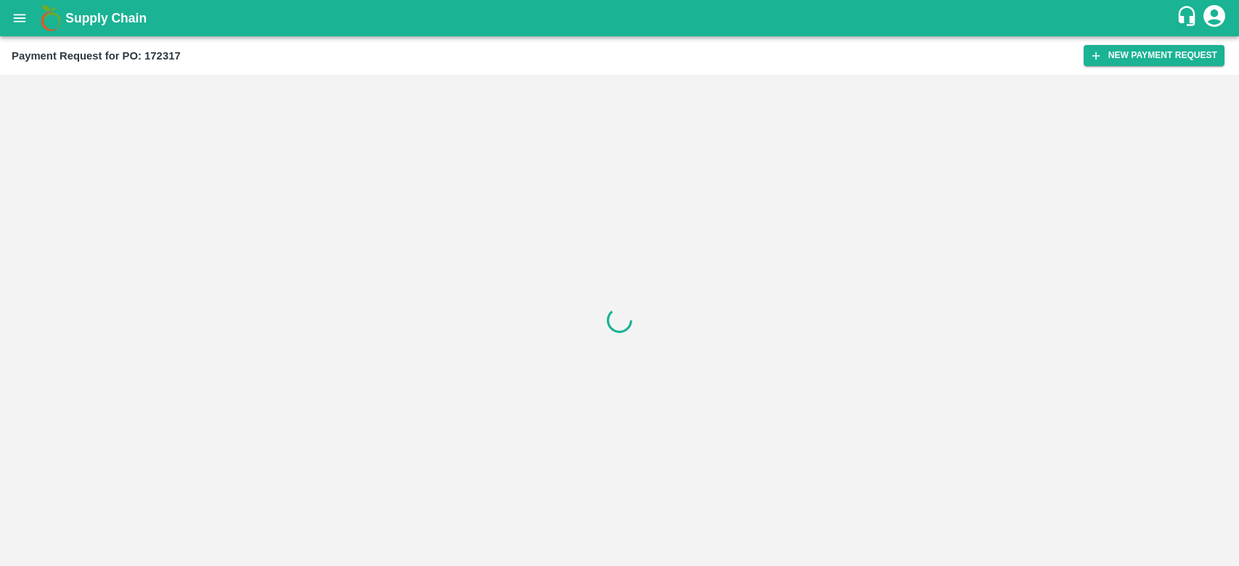  What do you see at coordinates (20, 18) in the screenshot?
I see `button: open drawer` at bounding box center [20, 18].